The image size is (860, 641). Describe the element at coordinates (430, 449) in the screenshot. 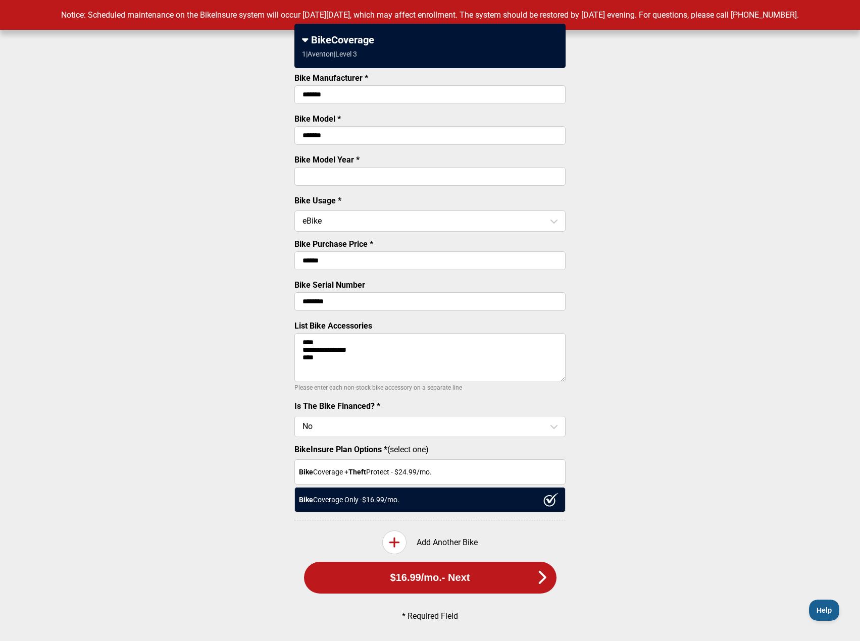

I see `label: (select one)` at that location.